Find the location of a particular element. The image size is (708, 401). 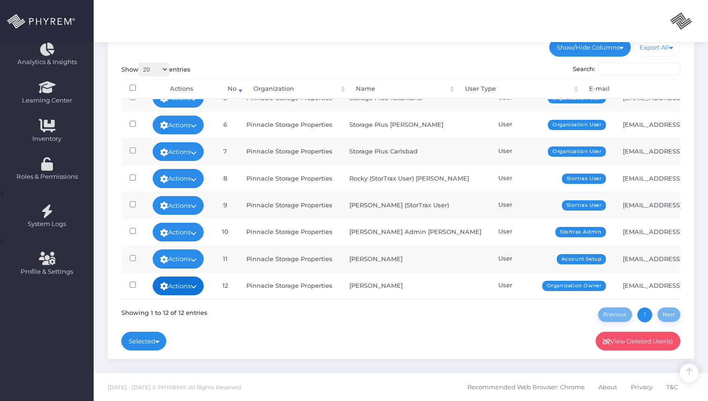

span: Privacy is located at coordinates (642, 387).